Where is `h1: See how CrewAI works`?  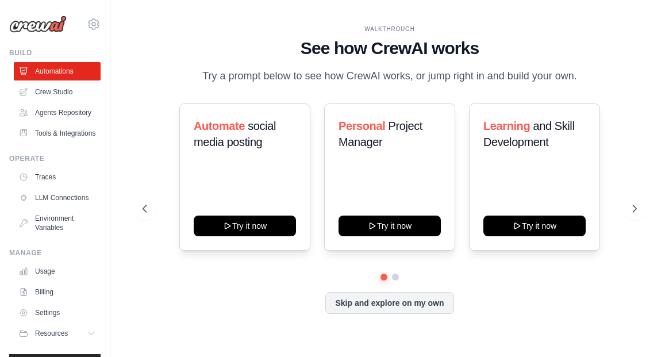
h1: See how CrewAI works is located at coordinates (390, 48).